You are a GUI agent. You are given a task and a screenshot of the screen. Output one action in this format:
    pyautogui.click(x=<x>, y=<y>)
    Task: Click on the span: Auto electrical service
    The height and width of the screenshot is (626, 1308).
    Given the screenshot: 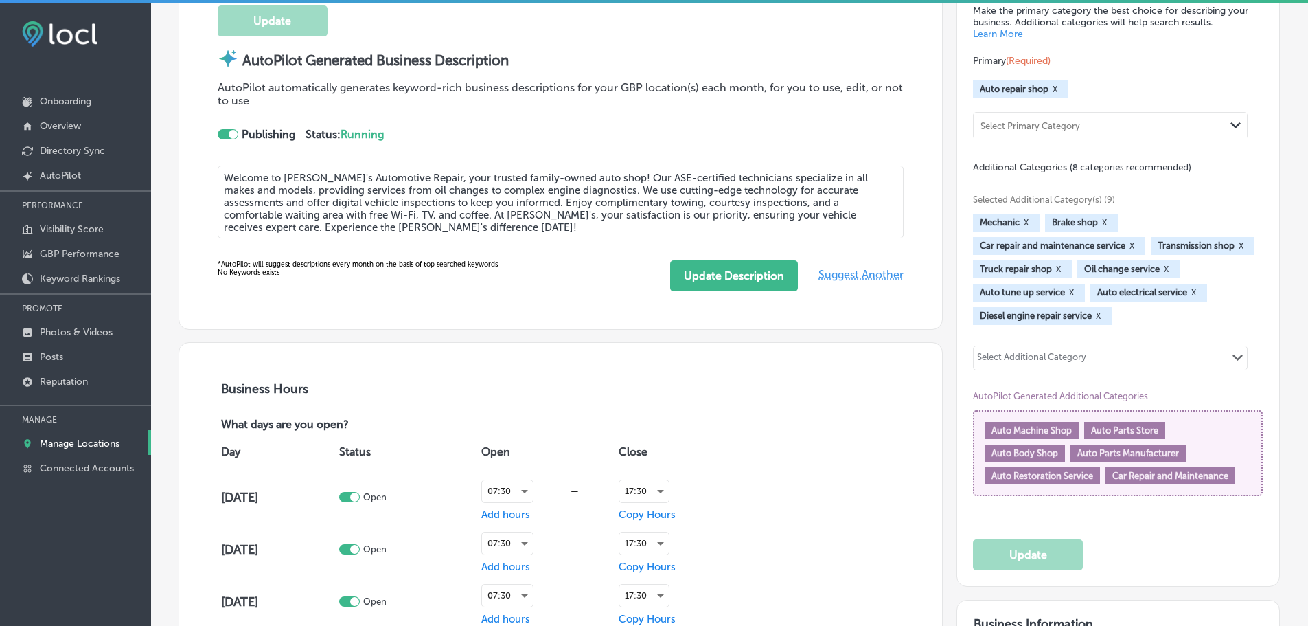 What is the action you would take?
    pyautogui.click(x=1142, y=292)
    